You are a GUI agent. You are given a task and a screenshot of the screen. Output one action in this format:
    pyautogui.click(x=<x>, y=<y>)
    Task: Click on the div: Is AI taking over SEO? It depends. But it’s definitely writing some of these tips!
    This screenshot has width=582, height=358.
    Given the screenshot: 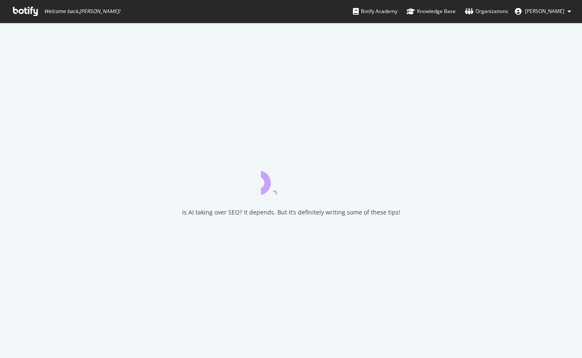 What is the action you would take?
    pyautogui.click(x=291, y=212)
    